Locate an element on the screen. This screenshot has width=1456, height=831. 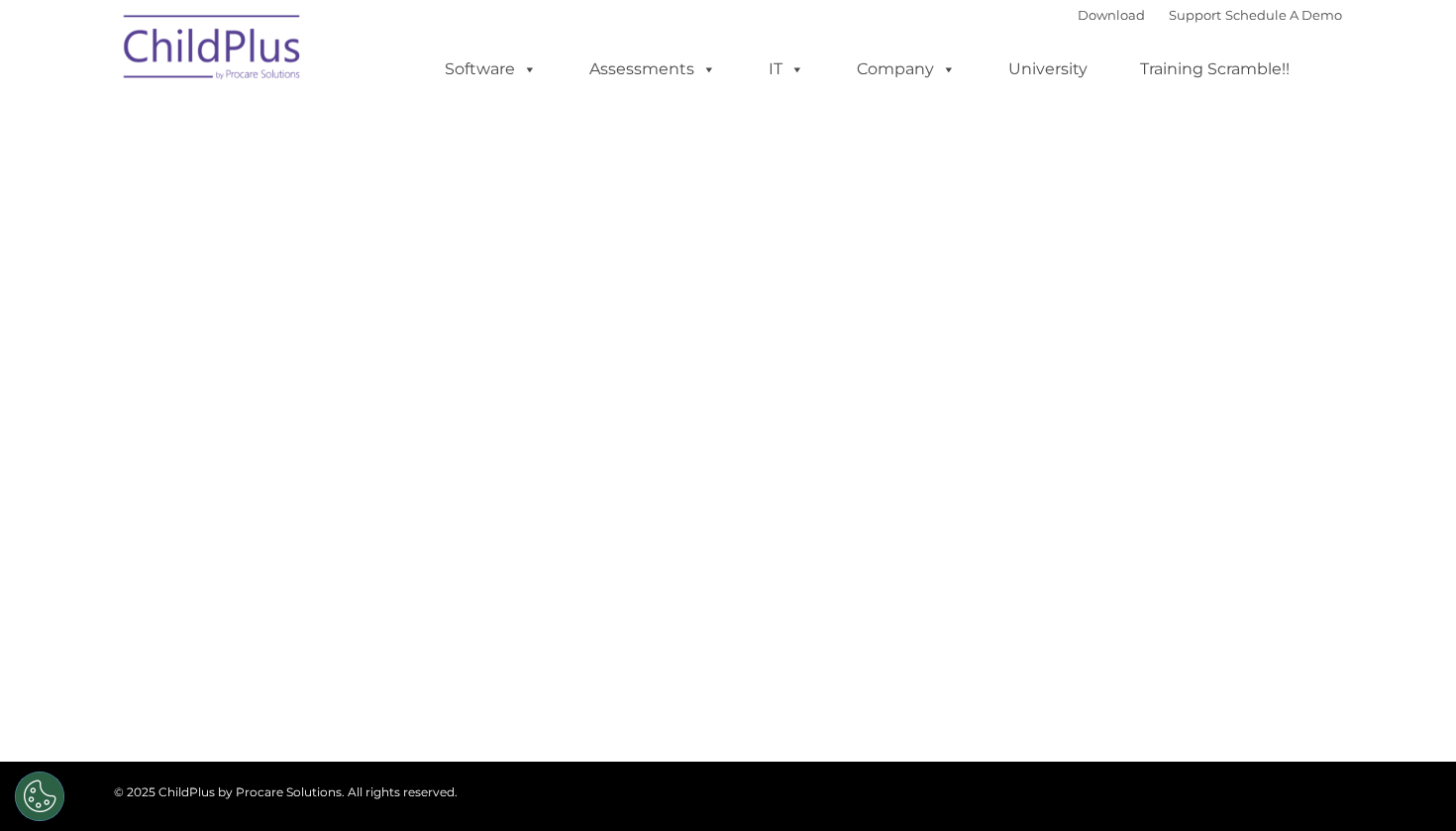
a: IT is located at coordinates (786, 70).